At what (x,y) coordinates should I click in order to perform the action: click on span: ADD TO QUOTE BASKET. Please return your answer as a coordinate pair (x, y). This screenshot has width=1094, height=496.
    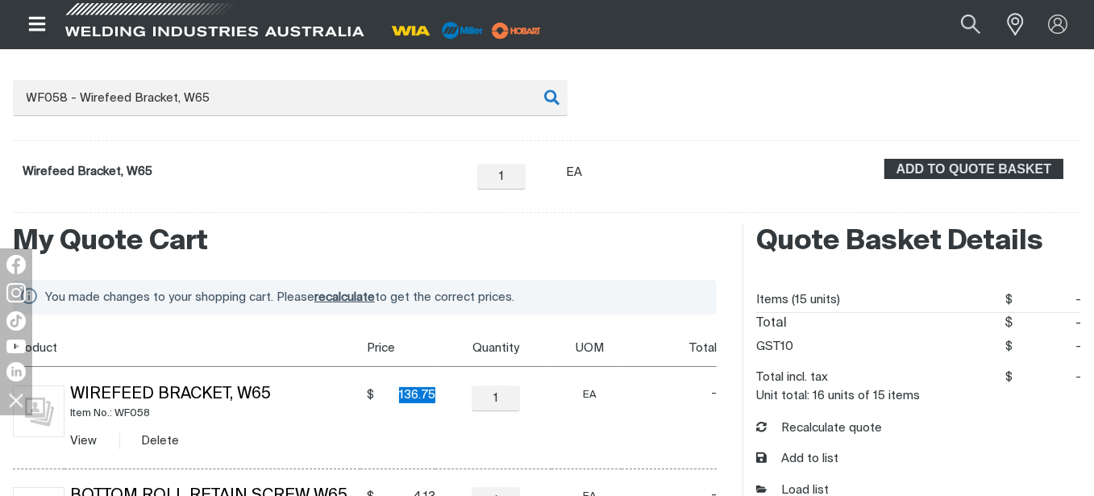
    Looking at the image, I should click on (974, 169).